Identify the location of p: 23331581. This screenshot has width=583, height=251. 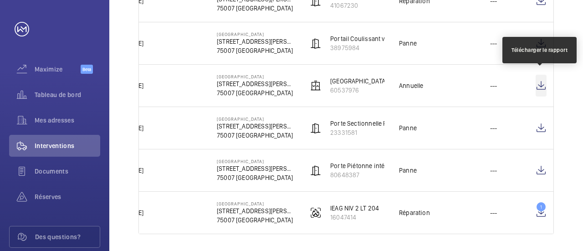
(367, 132).